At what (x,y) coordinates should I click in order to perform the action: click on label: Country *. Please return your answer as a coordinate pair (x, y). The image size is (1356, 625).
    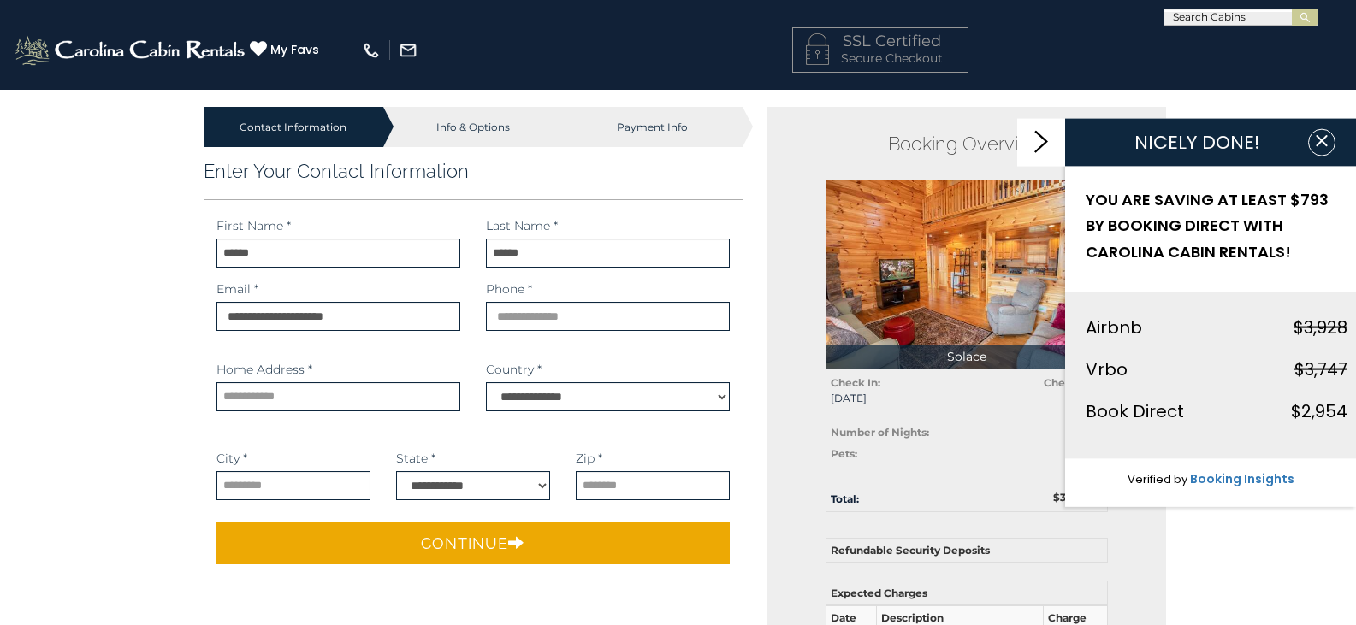
    Looking at the image, I should click on (513, 369).